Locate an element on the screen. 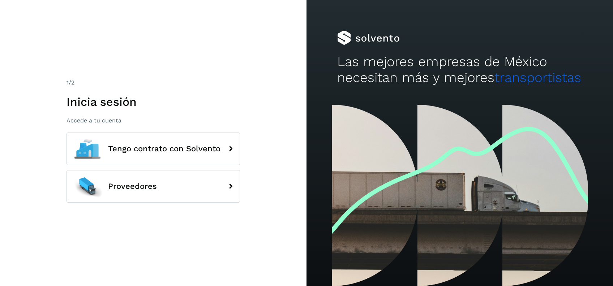 This screenshot has width=613, height=286. button: Tengo contrato con Solvento is located at coordinates (153, 149).